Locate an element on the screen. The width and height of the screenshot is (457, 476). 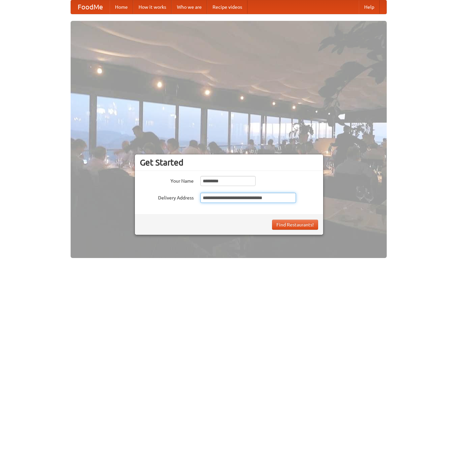
a: Help is located at coordinates (370, 7).